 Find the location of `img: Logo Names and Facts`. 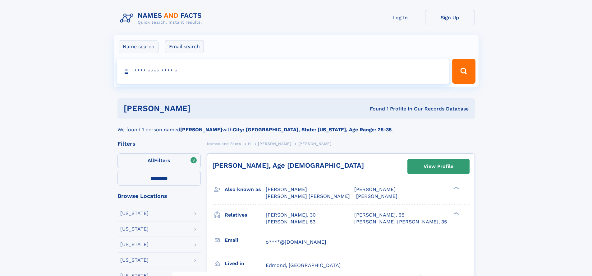

img: Logo Names and Facts is located at coordinates (162, 18).